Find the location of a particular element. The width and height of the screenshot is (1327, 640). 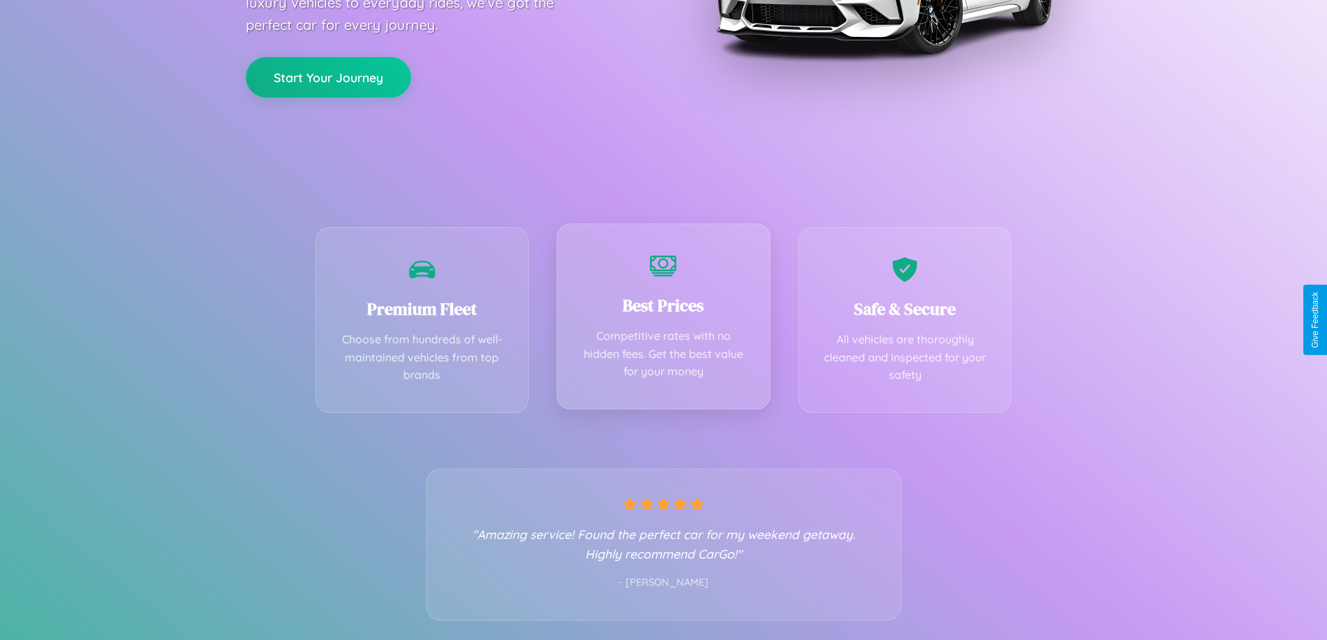

p: All vehicles are thoroughly cleaned and inspected for your safety is located at coordinates (905, 357).